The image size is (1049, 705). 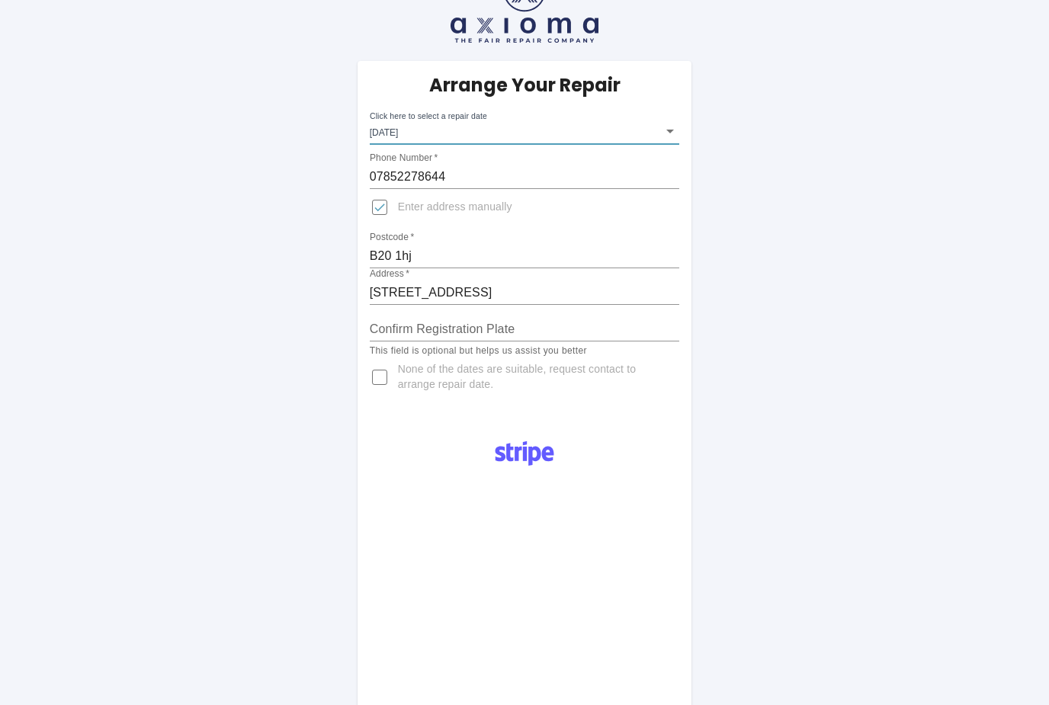 I want to click on label: Click here to select a repair date, so click(x=428, y=116).